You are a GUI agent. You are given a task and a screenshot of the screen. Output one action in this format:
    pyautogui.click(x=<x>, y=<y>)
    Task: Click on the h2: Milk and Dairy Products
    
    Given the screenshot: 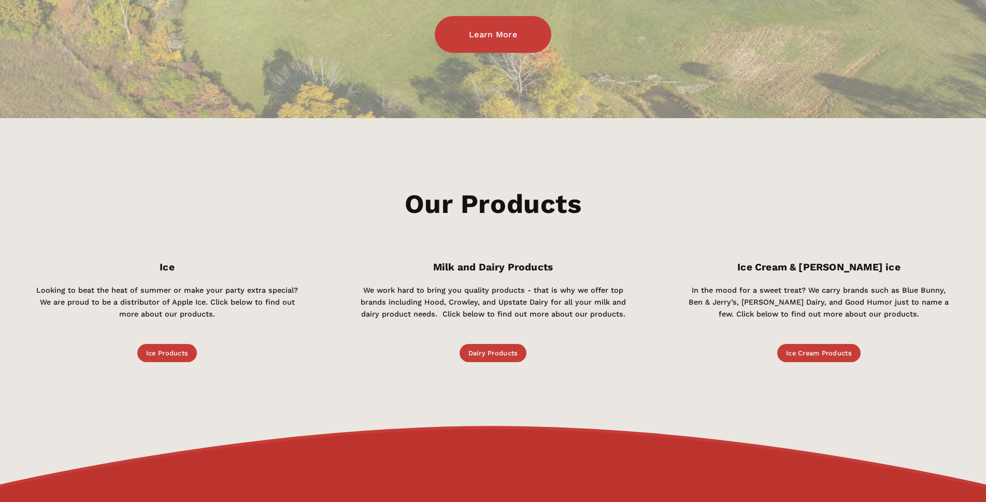 What is the action you would take?
    pyautogui.click(x=493, y=267)
    